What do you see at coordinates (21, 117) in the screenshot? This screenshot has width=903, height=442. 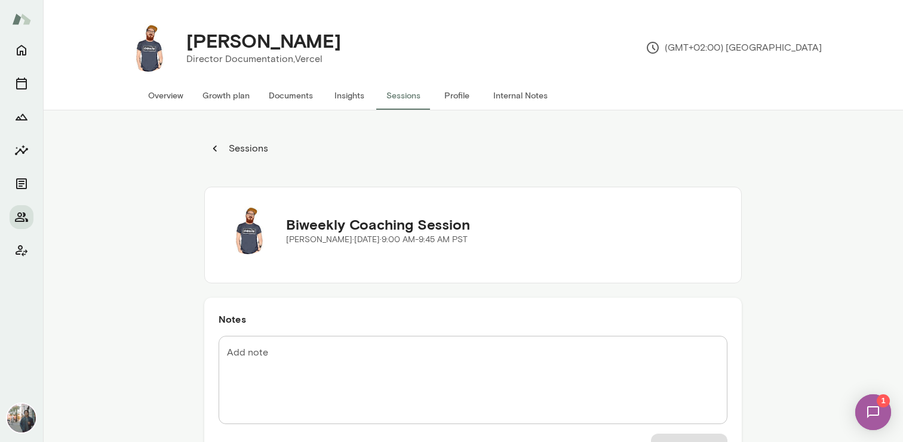 I see `button: Growth Plan` at bounding box center [21, 117].